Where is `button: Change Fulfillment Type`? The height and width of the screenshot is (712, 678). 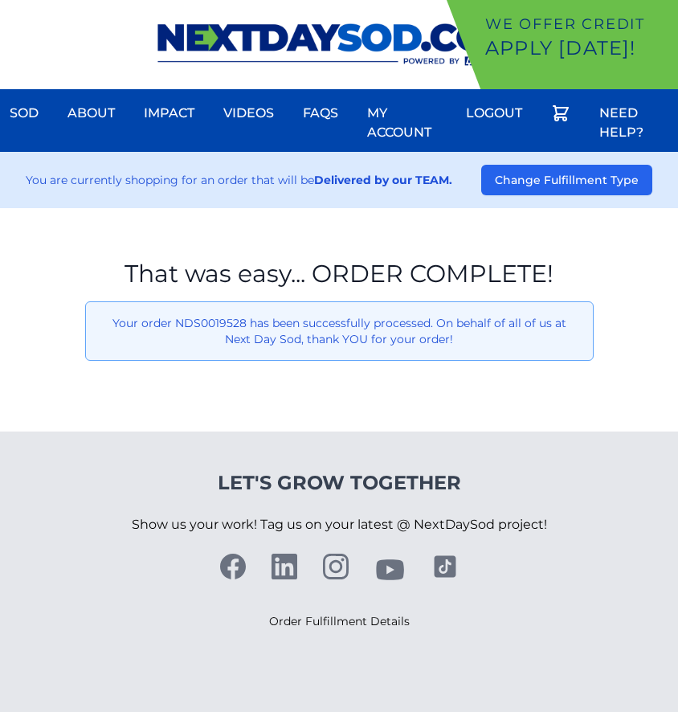 button: Change Fulfillment Type is located at coordinates (566, 180).